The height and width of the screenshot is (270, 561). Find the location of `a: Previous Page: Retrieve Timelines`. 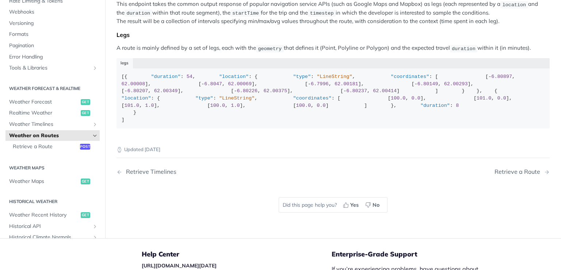

a: Previous Page: Retrieve Timelines is located at coordinates (209, 171).